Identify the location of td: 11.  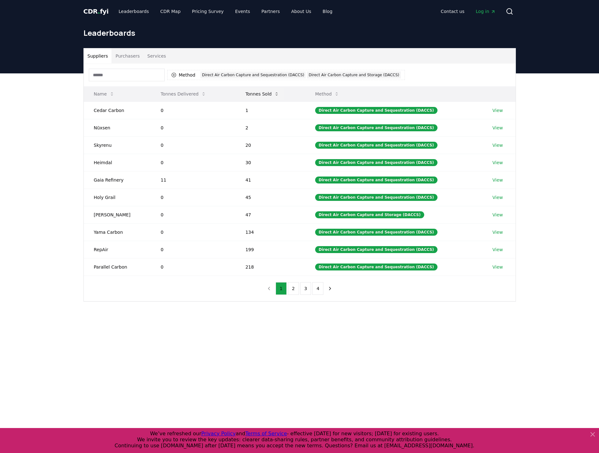
(193, 180).